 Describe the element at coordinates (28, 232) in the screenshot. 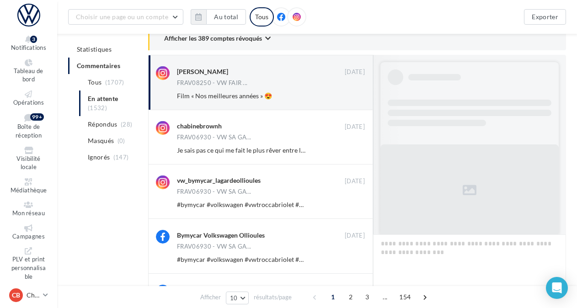

I see `a: Campagnes` at that location.